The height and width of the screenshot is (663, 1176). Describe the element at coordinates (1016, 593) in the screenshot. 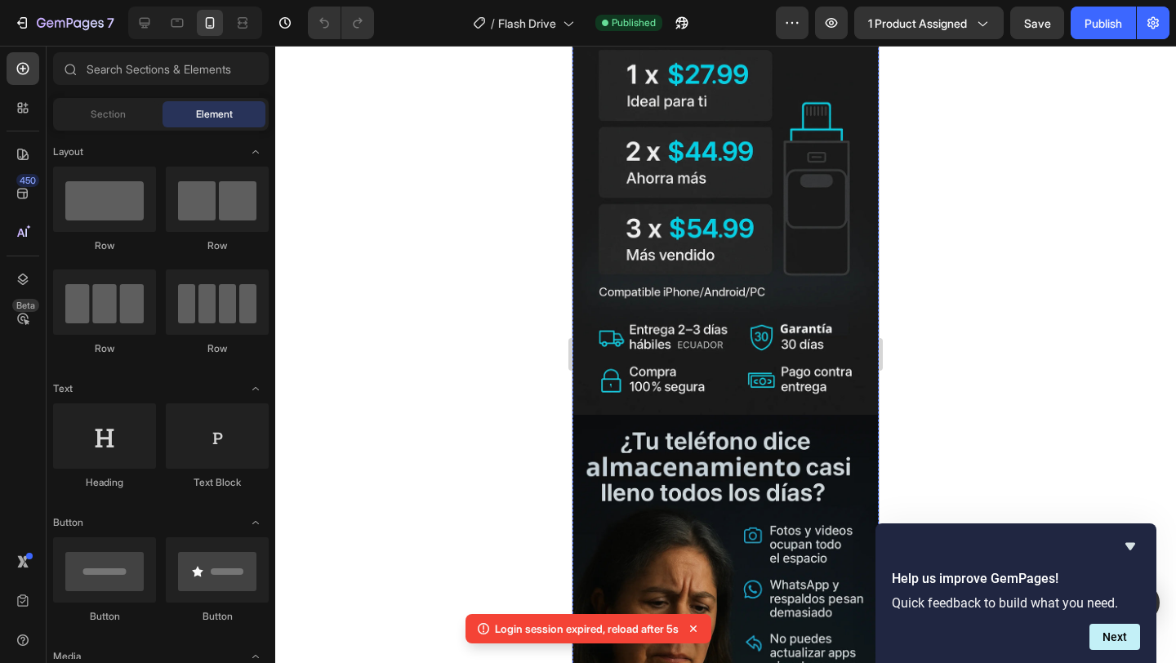

I see `div: Help us improve GemPages!` at that location.